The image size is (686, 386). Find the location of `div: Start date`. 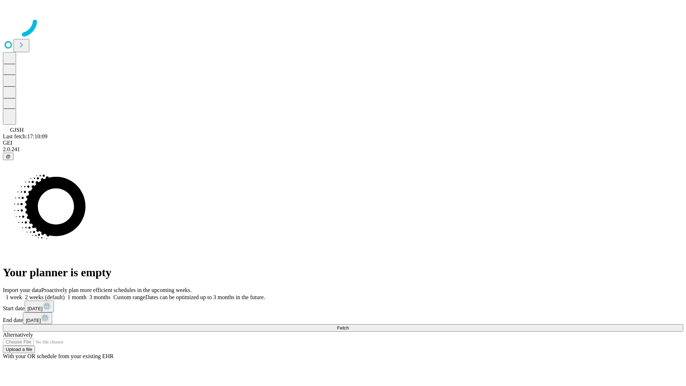

div: Start date is located at coordinates (343, 306).